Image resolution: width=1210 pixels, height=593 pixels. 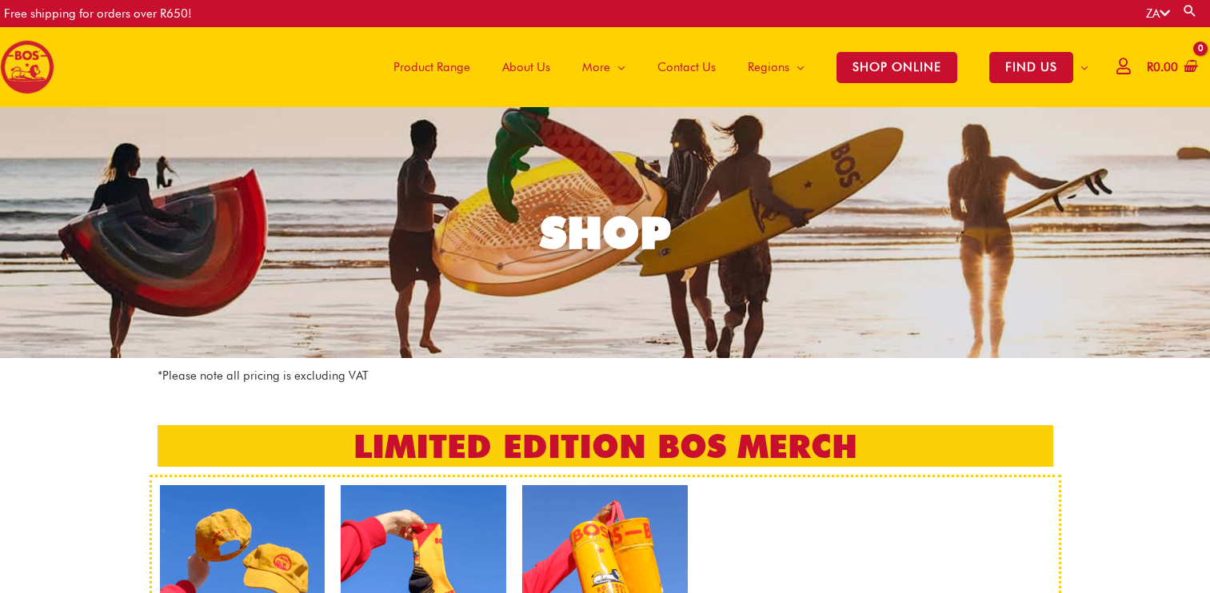 I want to click on div: SHOP, so click(x=605, y=233).